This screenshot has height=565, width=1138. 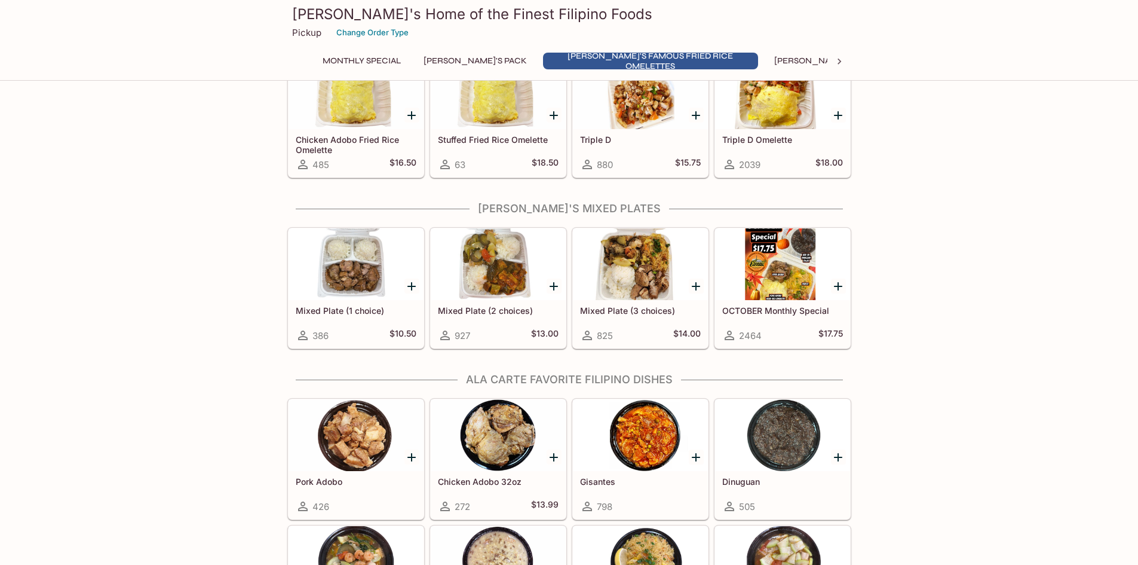 What do you see at coordinates (320, 335) in the screenshot?
I see `span: 386` at bounding box center [320, 335].